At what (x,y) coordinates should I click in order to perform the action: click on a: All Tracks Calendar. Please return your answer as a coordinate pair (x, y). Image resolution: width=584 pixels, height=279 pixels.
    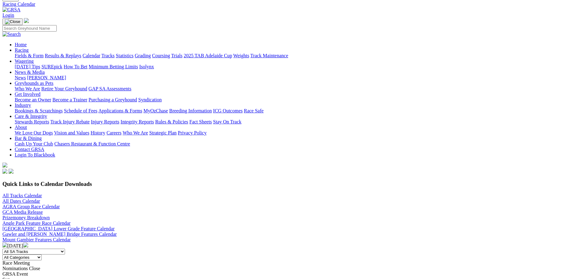
    Looking at the image, I should click on (22, 196).